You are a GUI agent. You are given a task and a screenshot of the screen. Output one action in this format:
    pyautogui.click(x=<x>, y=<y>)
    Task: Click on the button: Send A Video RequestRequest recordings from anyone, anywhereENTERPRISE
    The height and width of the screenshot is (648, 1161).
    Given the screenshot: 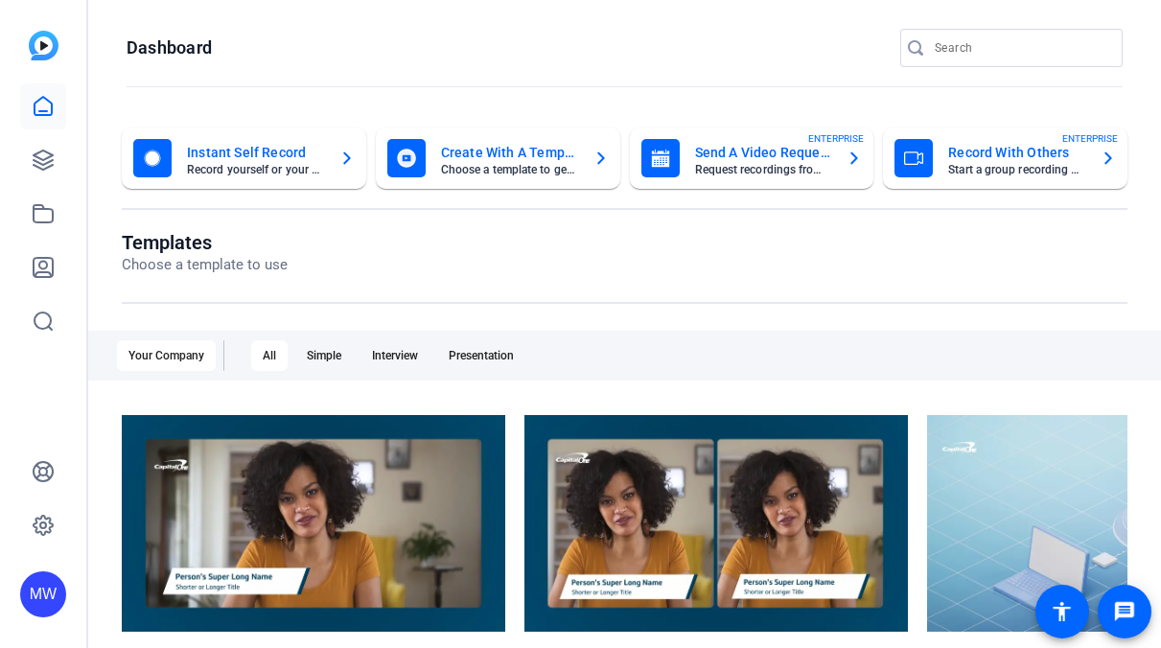 What is the action you would take?
    pyautogui.click(x=752, y=158)
    